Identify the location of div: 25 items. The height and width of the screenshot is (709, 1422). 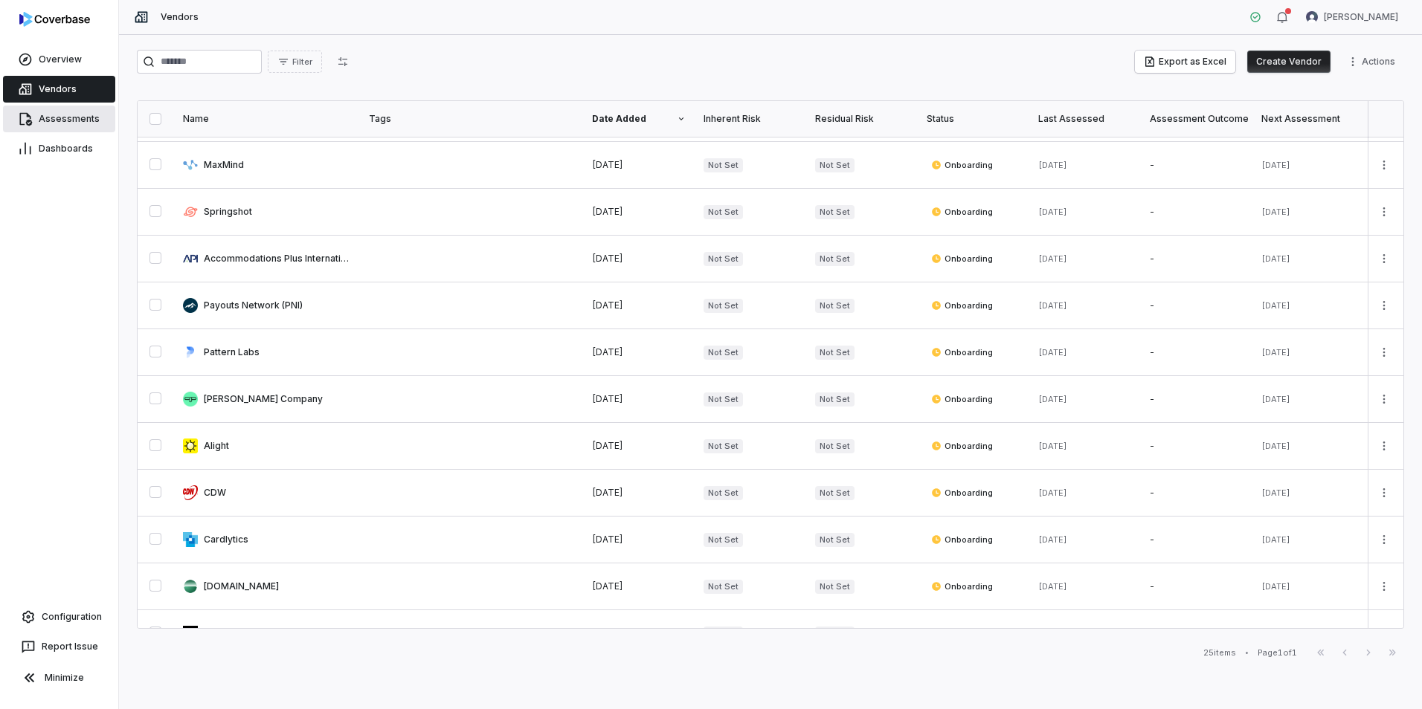
(1219, 653).